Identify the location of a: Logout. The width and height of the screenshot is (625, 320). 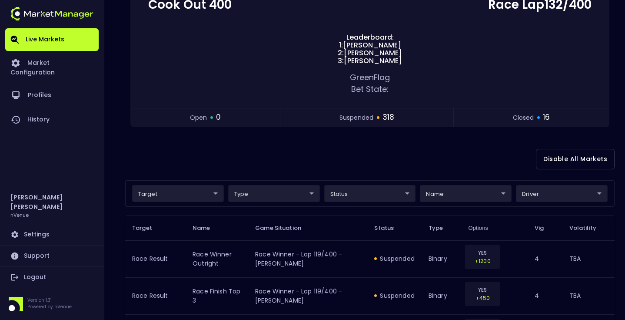
(52, 277).